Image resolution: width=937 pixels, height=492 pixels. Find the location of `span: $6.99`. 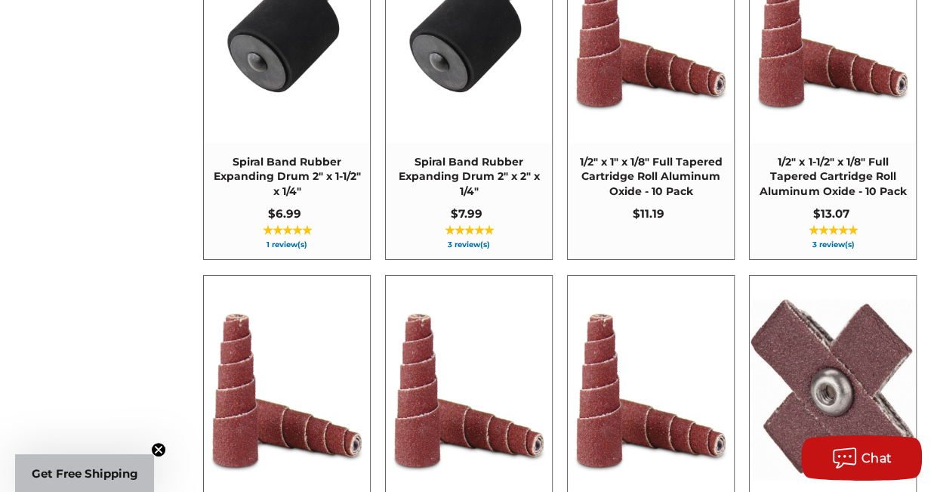

span: $6.99 is located at coordinates (285, 213).